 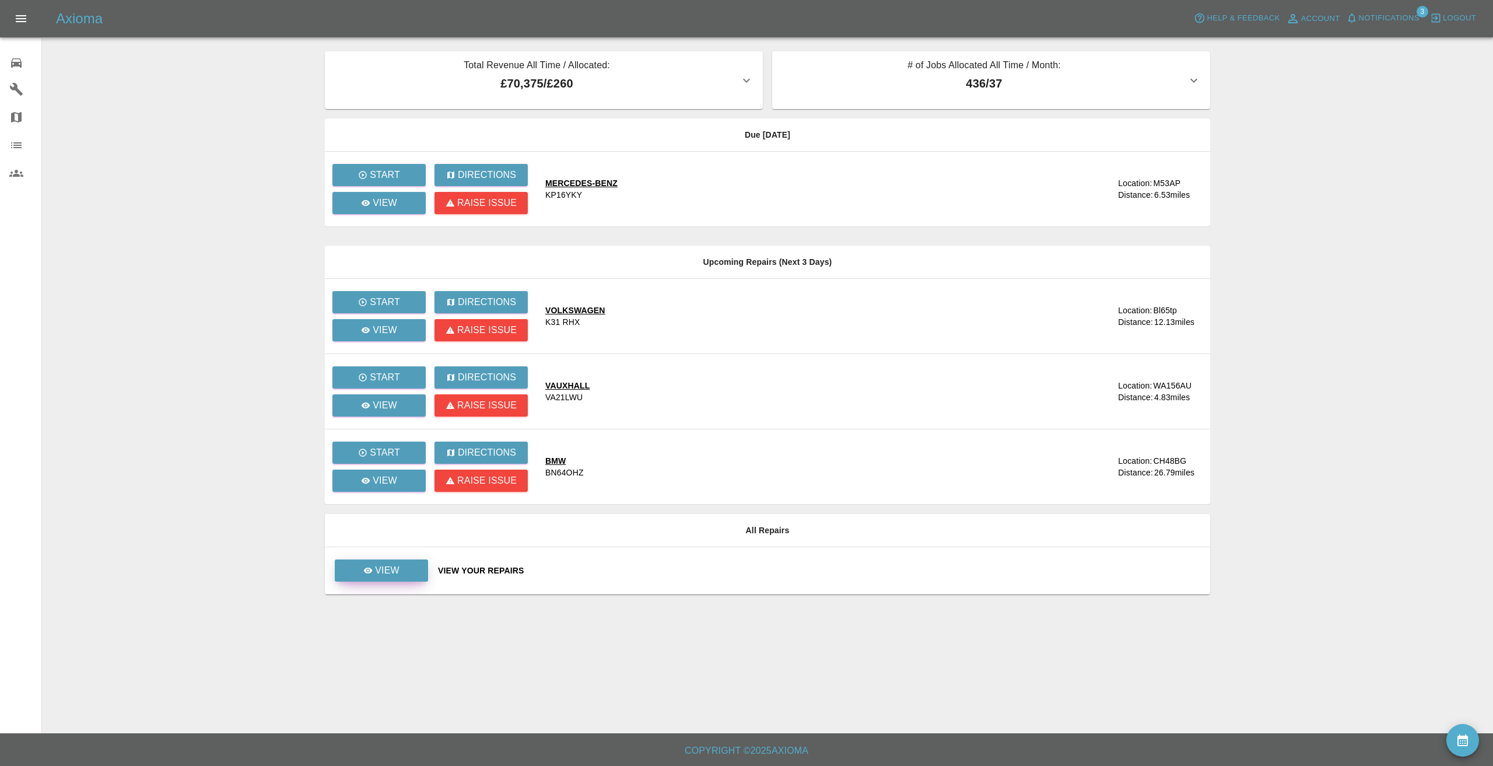 I want to click on div: MERCEDES-BENZ, so click(x=581, y=183).